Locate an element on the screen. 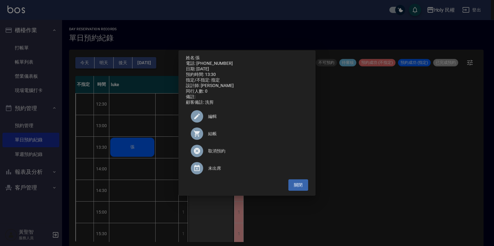 The image size is (494, 246). a: 張 is located at coordinates (198, 58).